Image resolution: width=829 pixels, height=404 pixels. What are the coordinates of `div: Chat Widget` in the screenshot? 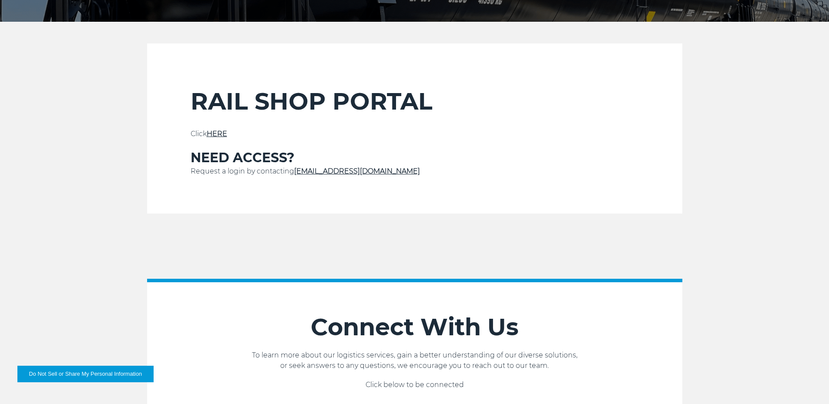 It's located at (807, 383).